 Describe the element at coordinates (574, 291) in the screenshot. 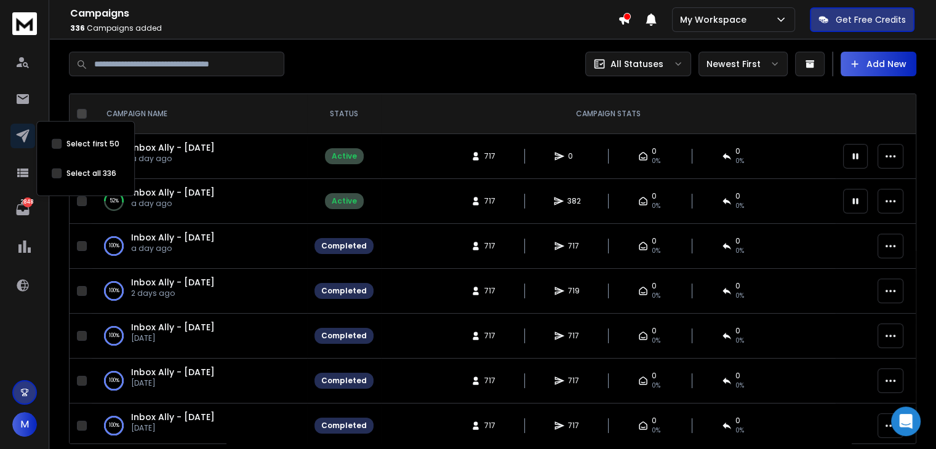

I see `span: 719` at that location.